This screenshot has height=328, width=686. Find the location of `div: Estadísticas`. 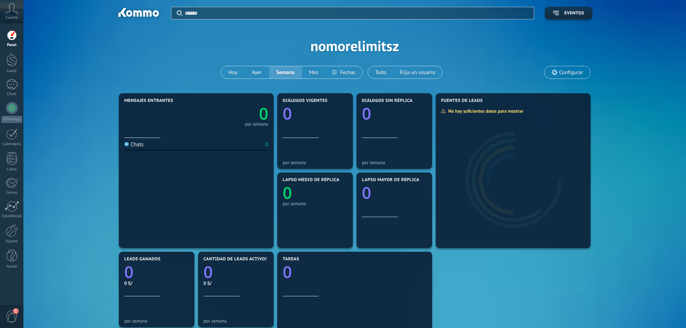

div: Estadísticas is located at coordinates (12, 216).